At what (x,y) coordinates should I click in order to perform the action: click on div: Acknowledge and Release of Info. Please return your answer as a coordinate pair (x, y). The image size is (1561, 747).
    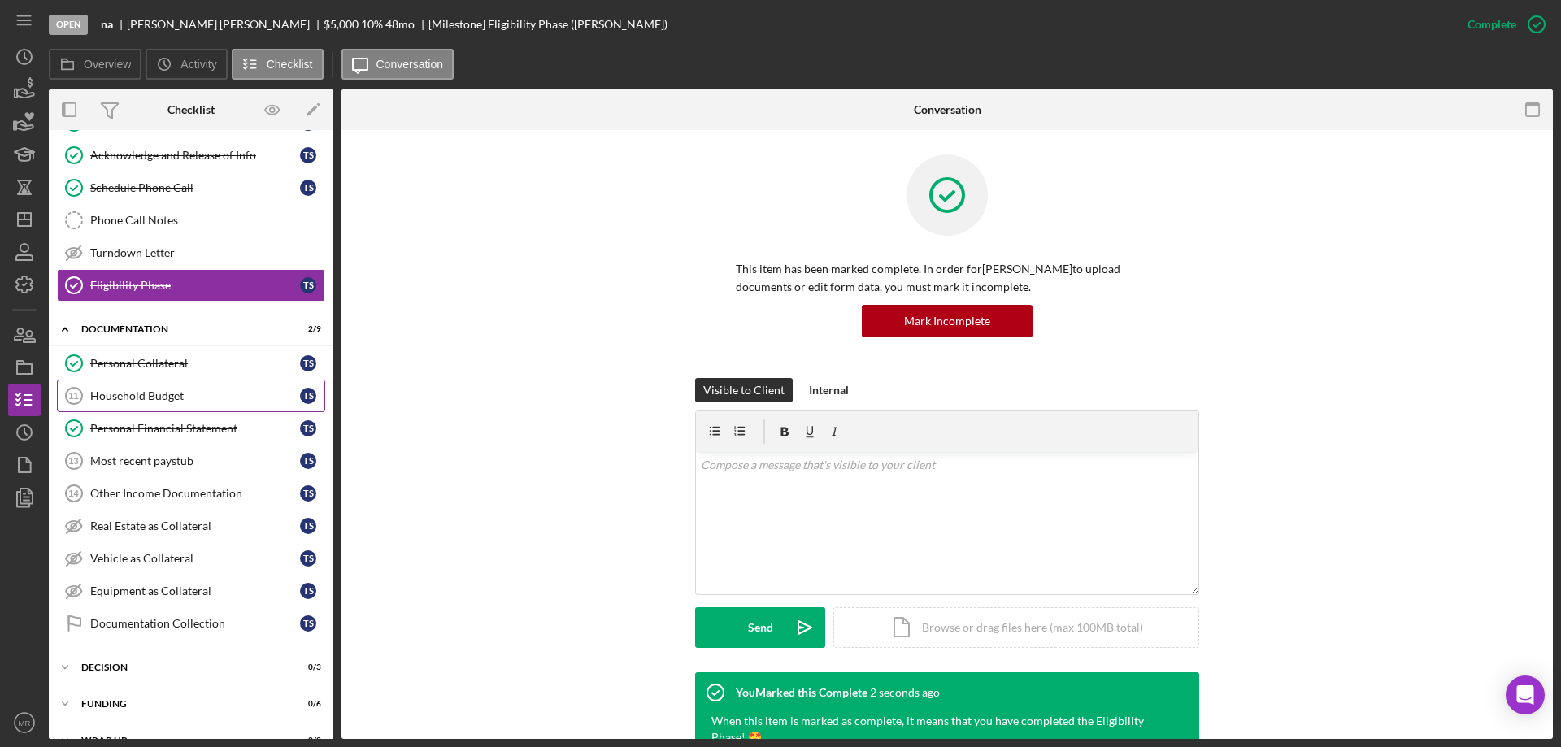
    Looking at the image, I should click on (195, 155).